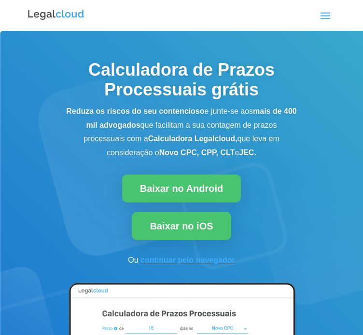 The height and width of the screenshot is (335, 363). What do you see at coordinates (181, 132) in the screenshot?
I see `p: e junte-se aos que facilitam a sua contagem de prazos processuais com a que leva em consideração o e` at bounding box center [181, 132].